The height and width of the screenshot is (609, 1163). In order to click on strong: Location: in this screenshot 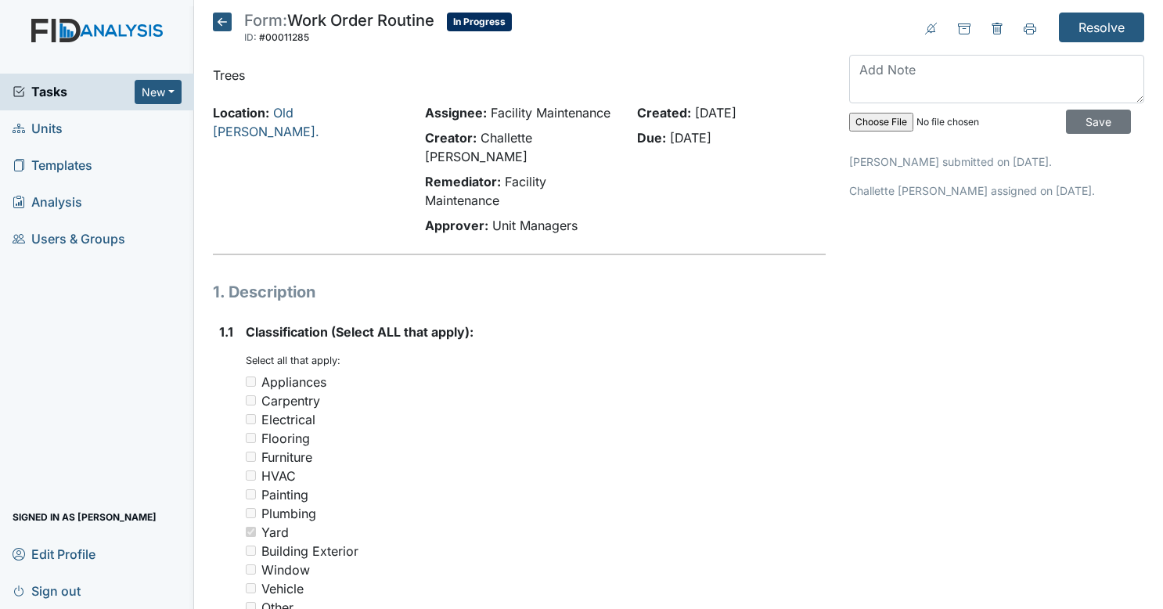, I will do `click(241, 113)`.